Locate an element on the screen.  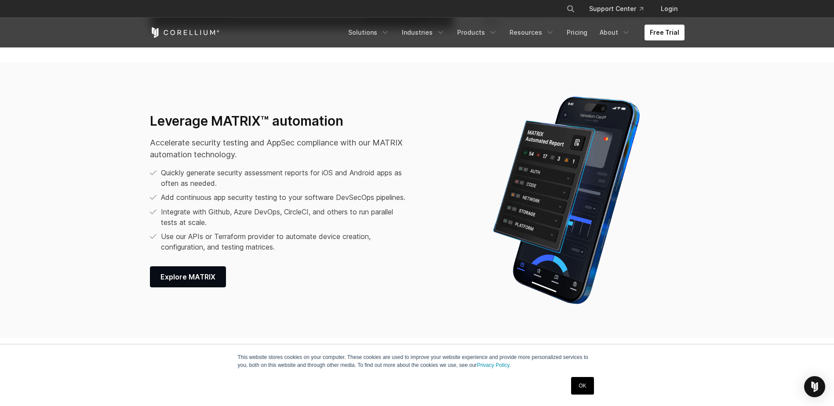
a: Industries is located at coordinates (423, 33).